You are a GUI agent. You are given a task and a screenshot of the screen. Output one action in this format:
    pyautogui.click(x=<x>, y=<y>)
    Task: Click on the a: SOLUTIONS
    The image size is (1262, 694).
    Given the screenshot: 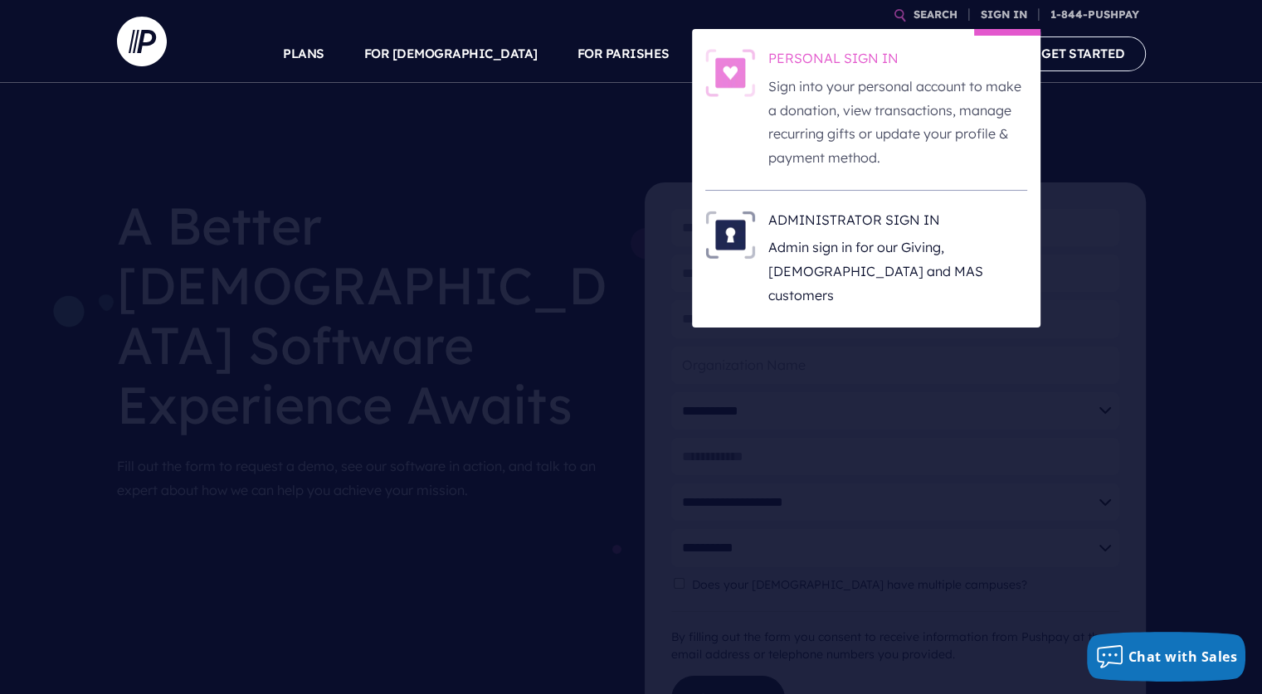 What is the action you would take?
    pyautogui.click(x=746, y=54)
    